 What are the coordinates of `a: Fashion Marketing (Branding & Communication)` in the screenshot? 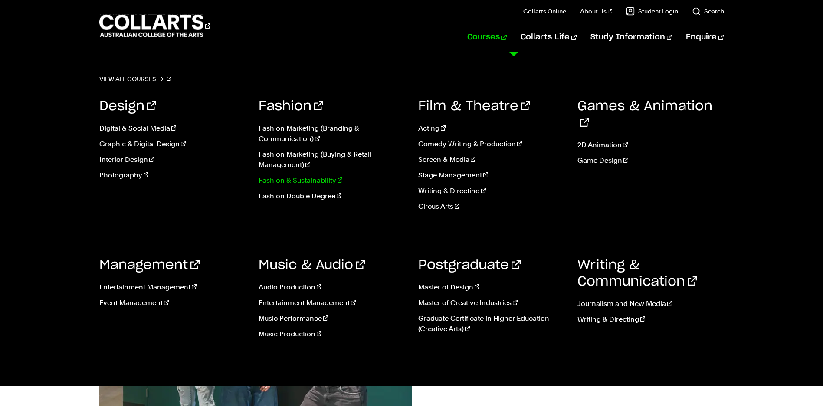 It's located at (332, 134).